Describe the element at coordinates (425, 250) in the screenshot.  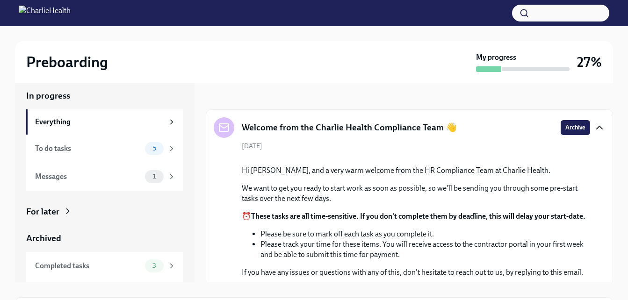
I see `li: Please track your time for these items. You will receive access to the contractor portal in your ...` at that location.